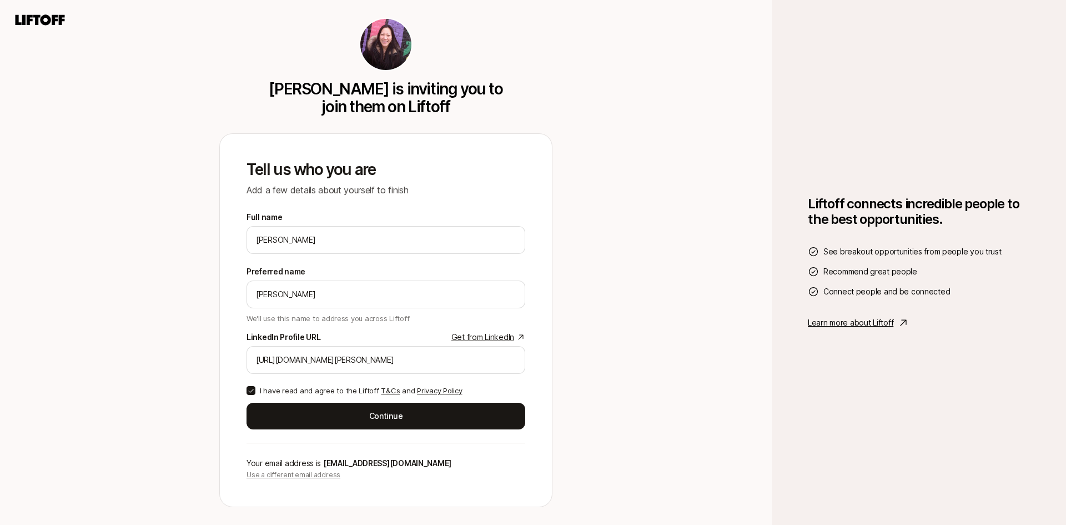  Describe the element at coordinates (276, 272) in the screenshot. I see `label: Preferred name` at that location.